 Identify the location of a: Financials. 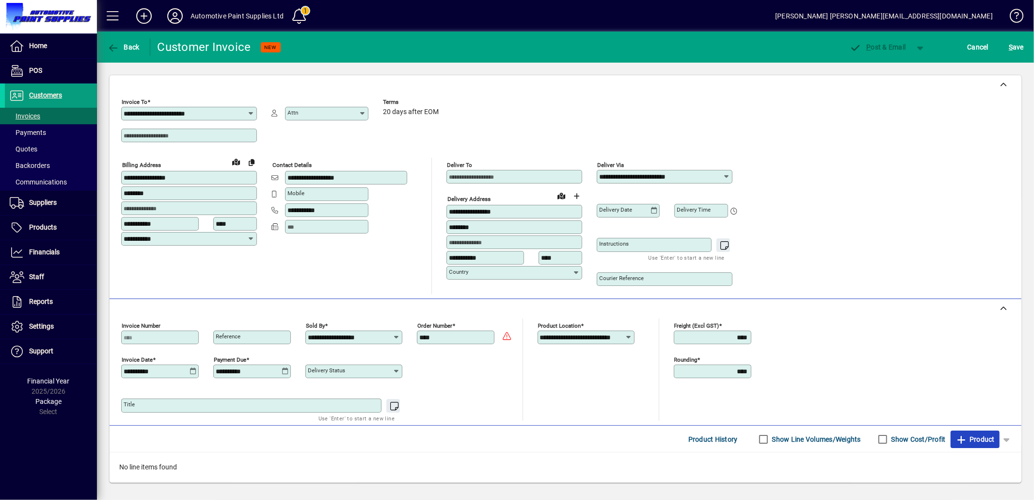
(51, 252).